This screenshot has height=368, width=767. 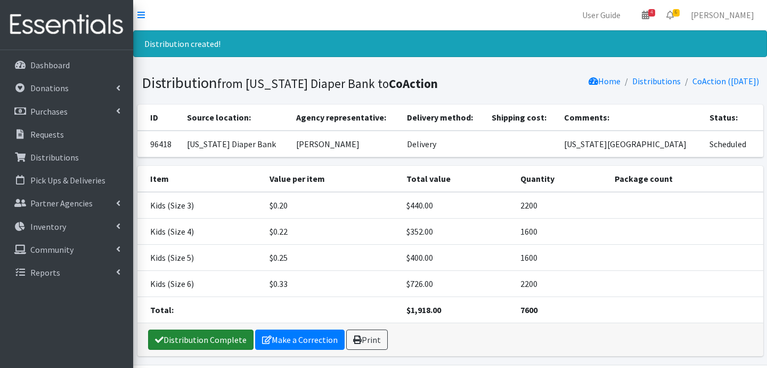 I want to click on th: Package count, so click(x=686, y=179).